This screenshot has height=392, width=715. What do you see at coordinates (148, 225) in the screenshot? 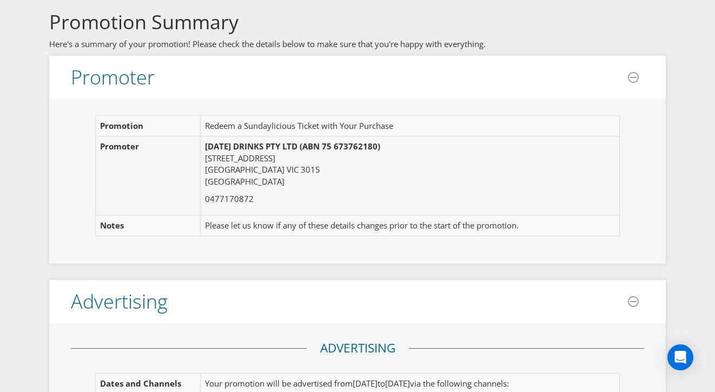
I see `td: Notes` at bounding box center [148, 225].